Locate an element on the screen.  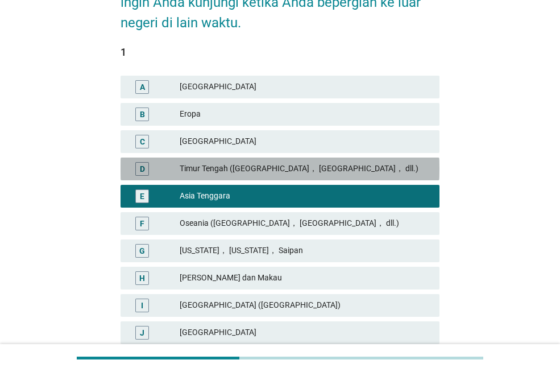
div: A is located at coordinates (142, 86).